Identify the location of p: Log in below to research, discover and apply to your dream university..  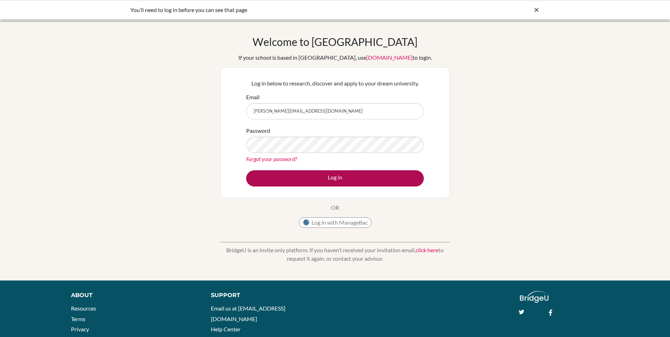
(335, 83).